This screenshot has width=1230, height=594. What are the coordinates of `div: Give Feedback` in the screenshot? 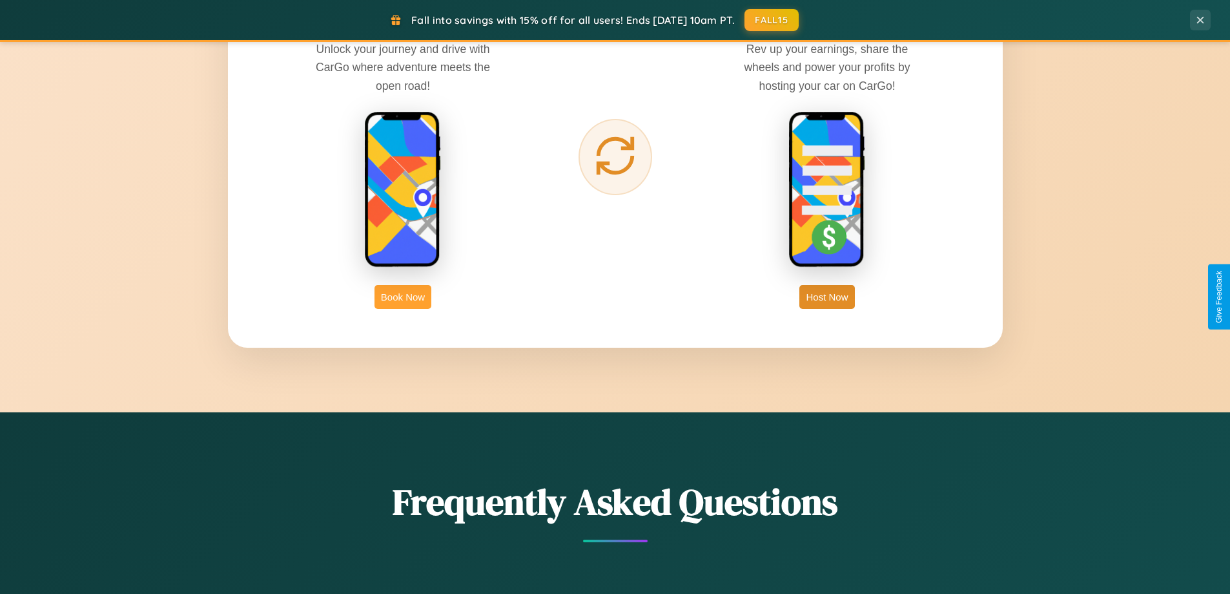 It's located at (1219, 296).